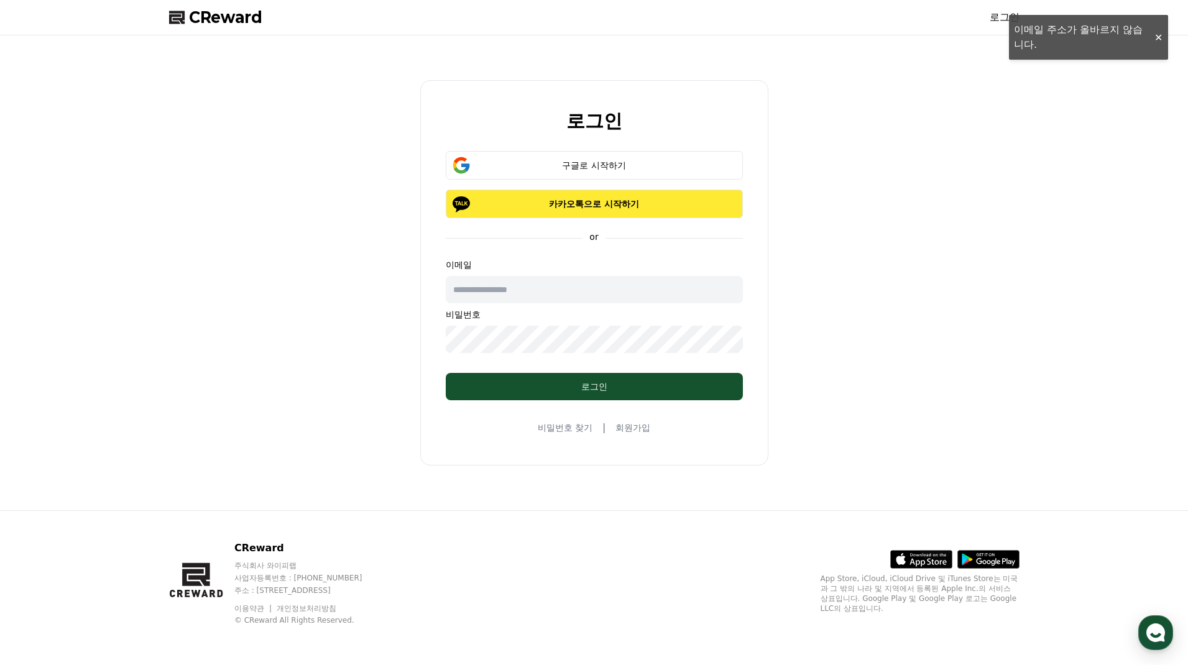  What do you see at coordinates (121, 418) in the screenshot?
I see `span: 대화` at bounding box center [121, 418].